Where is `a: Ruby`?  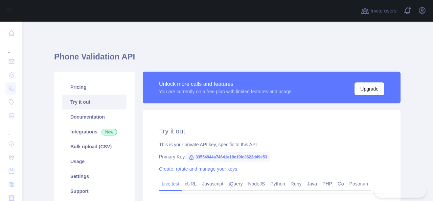
a: Ruby is located at coordinates (296, 184).